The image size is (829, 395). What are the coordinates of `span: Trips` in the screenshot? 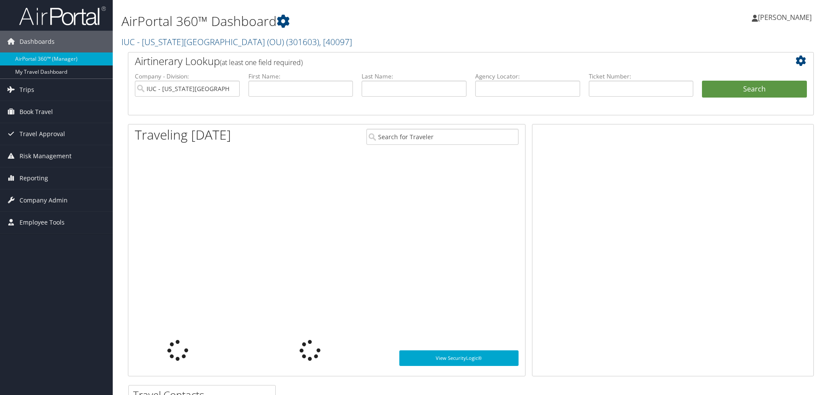 It's located at (27, 90).